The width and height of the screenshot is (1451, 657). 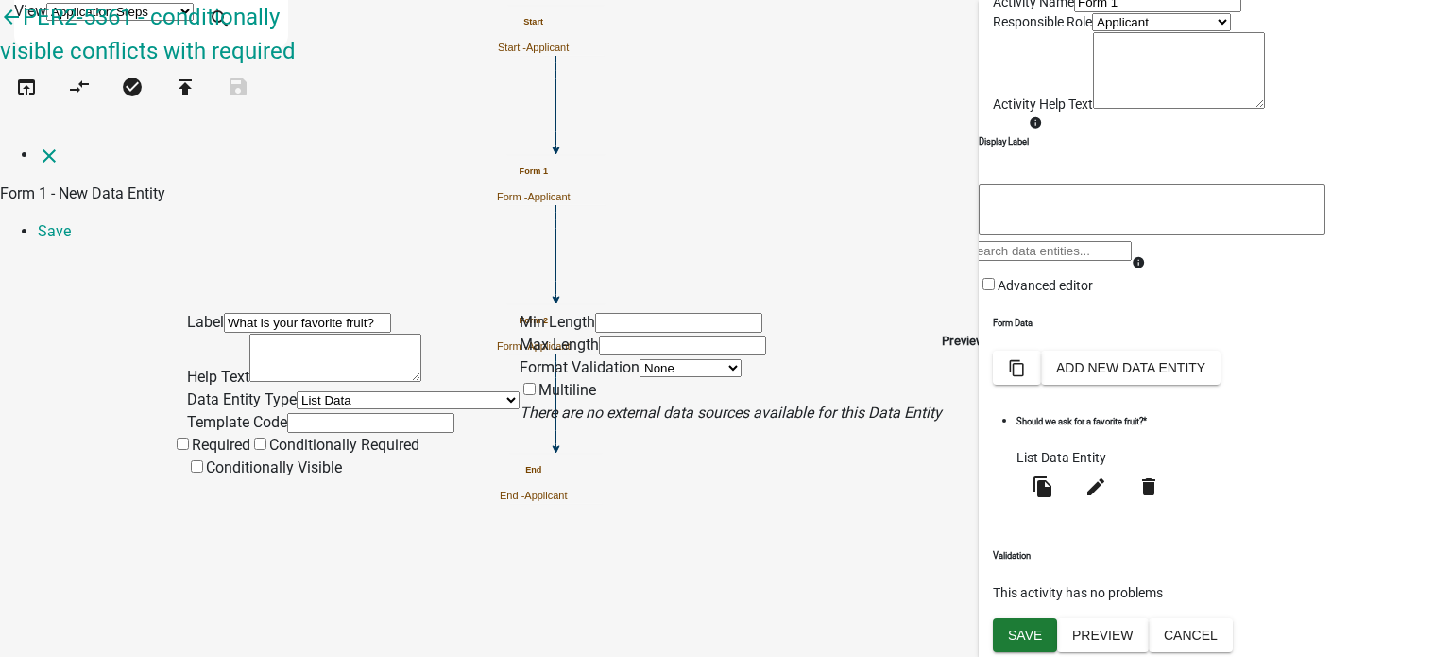 I want to click on button: Cancel, so click(x=1191, y=635).